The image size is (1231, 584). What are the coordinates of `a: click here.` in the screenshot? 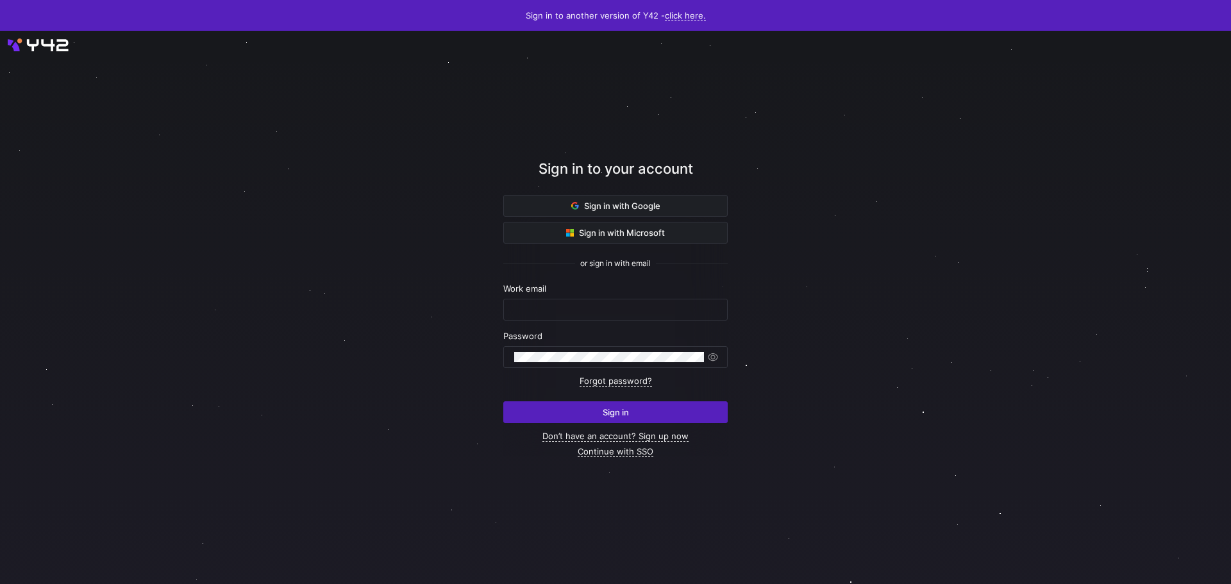 It's located at (685, 15).